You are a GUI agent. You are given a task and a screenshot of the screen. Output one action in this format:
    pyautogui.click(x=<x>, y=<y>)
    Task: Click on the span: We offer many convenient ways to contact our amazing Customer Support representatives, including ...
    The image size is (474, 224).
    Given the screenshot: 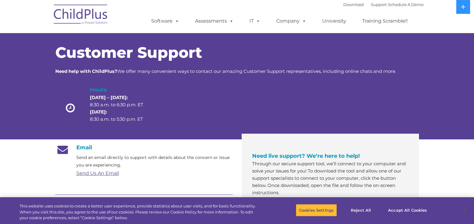 What is the action you would take?
    pyautogui.click(x=226, y=71)
    